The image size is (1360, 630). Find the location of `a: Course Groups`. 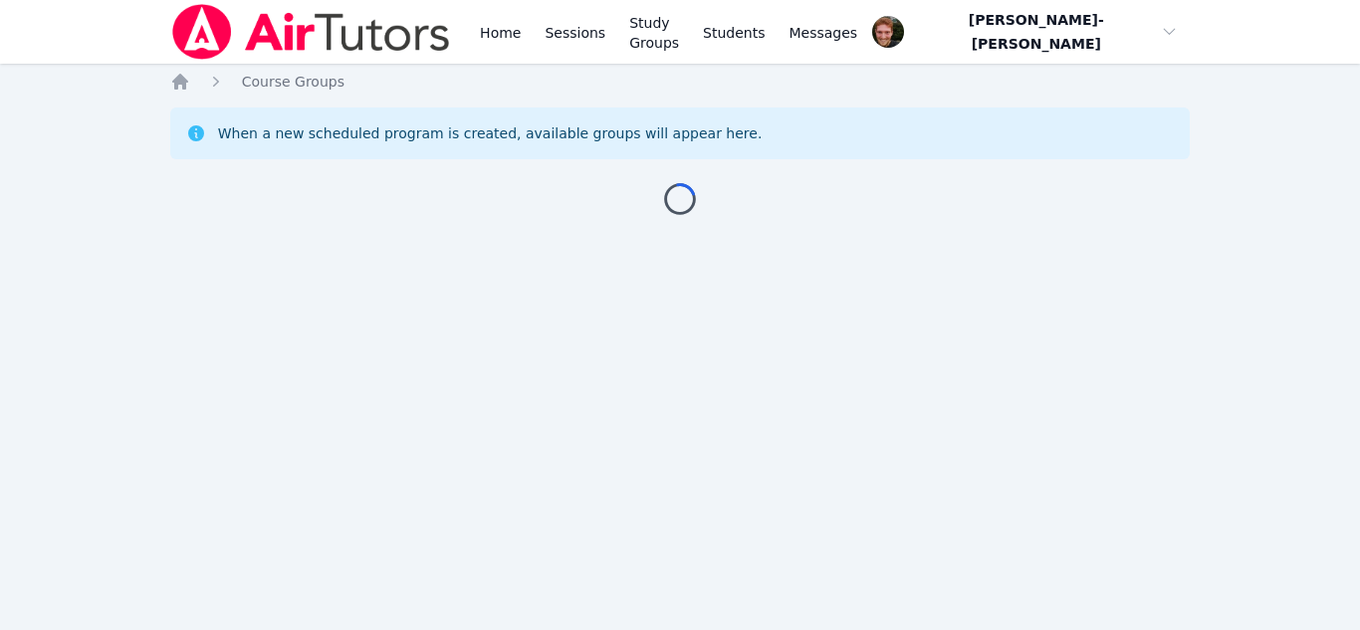

a: Course Groups is located at coordinates (293, 82).